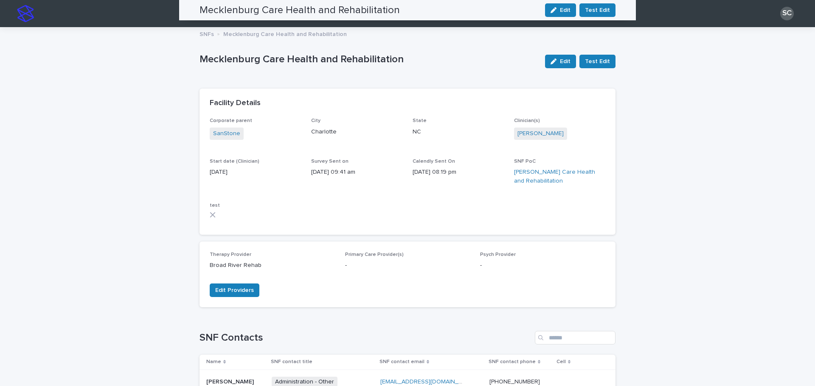 The image size is (815, 386). Describe the element at coordinates (316, 121) in the screenshot. I see `span: City` at that location.